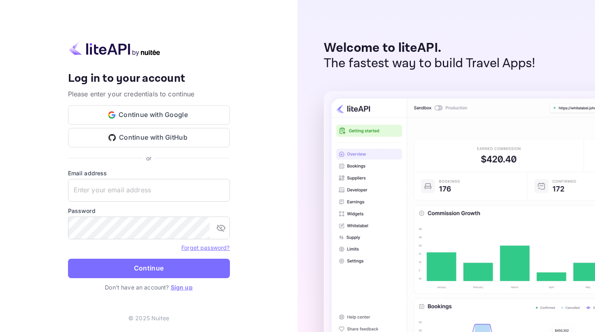  What do you see at coordinates (149, 190) in the screenshot?
I see `input: Enter your email address` at bounding box center [149, 190].